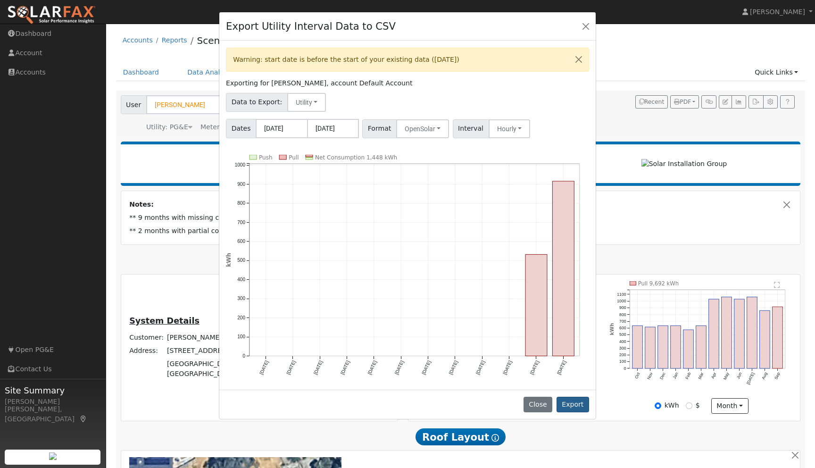  Describe the element at coordinates (240, 165) in the screenshot. I see `text: 1000` at that location.